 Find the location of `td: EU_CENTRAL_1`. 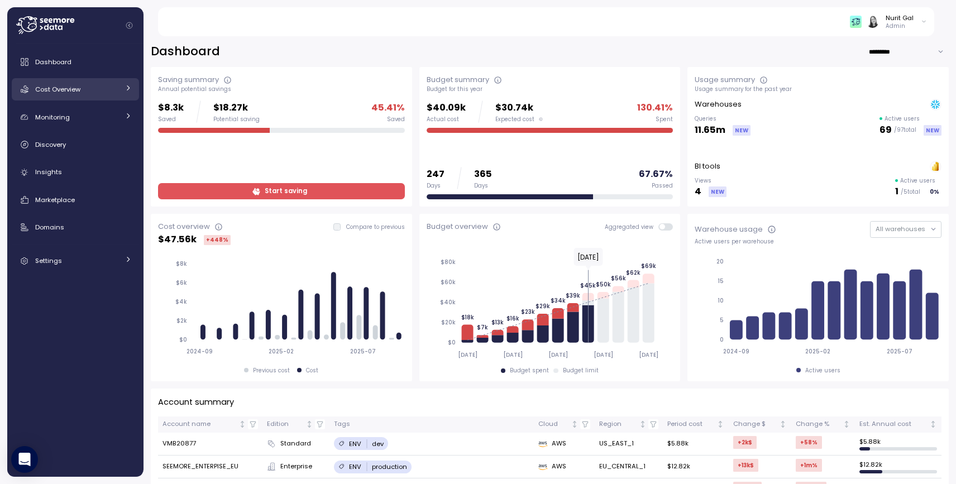

td: EU_CENTRAL_1 is located at coordinates (629, 467).